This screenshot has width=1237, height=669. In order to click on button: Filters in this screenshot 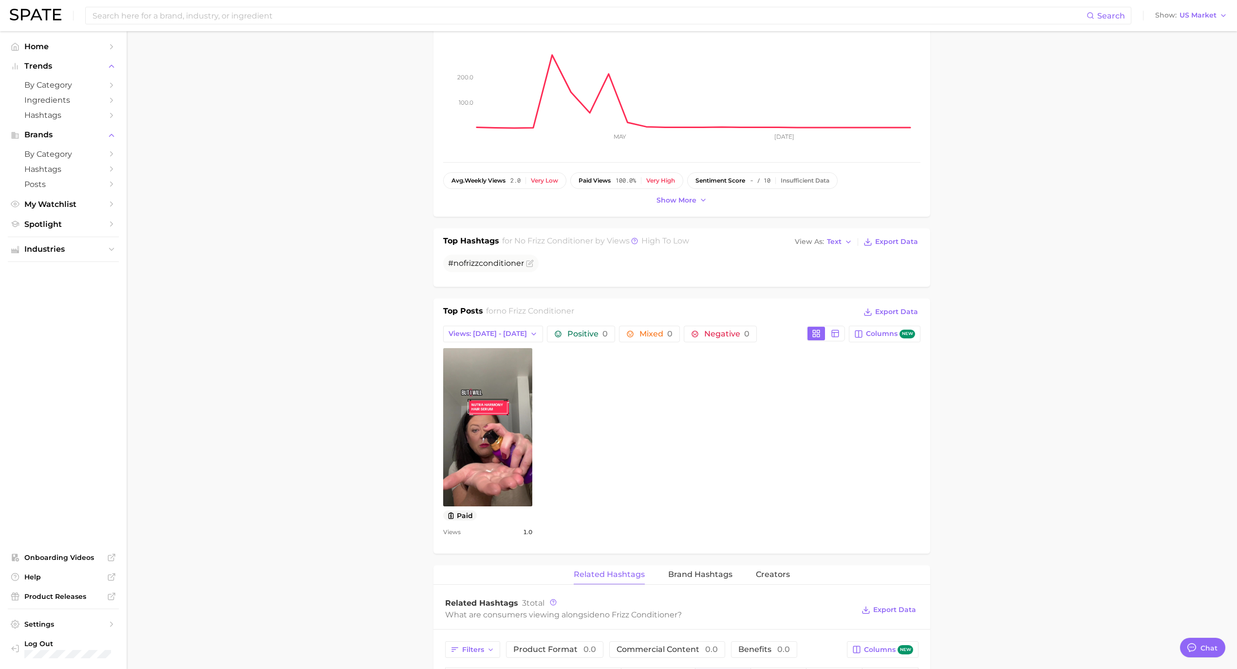, I will do `click(472, 650)`.